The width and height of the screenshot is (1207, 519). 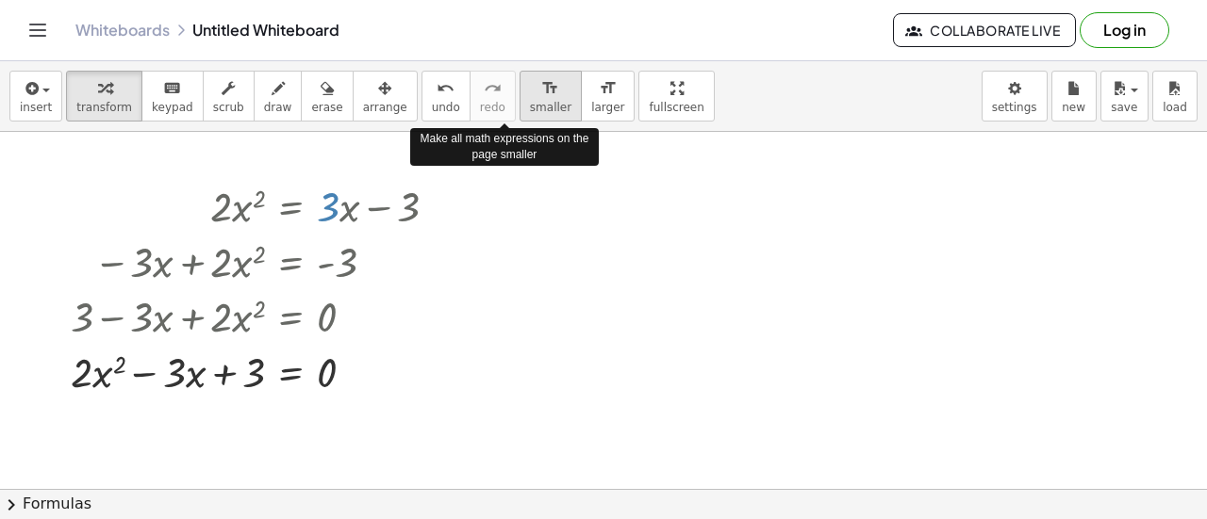 I want to click on button: Toggle navigation, so click(x=38, y=30).